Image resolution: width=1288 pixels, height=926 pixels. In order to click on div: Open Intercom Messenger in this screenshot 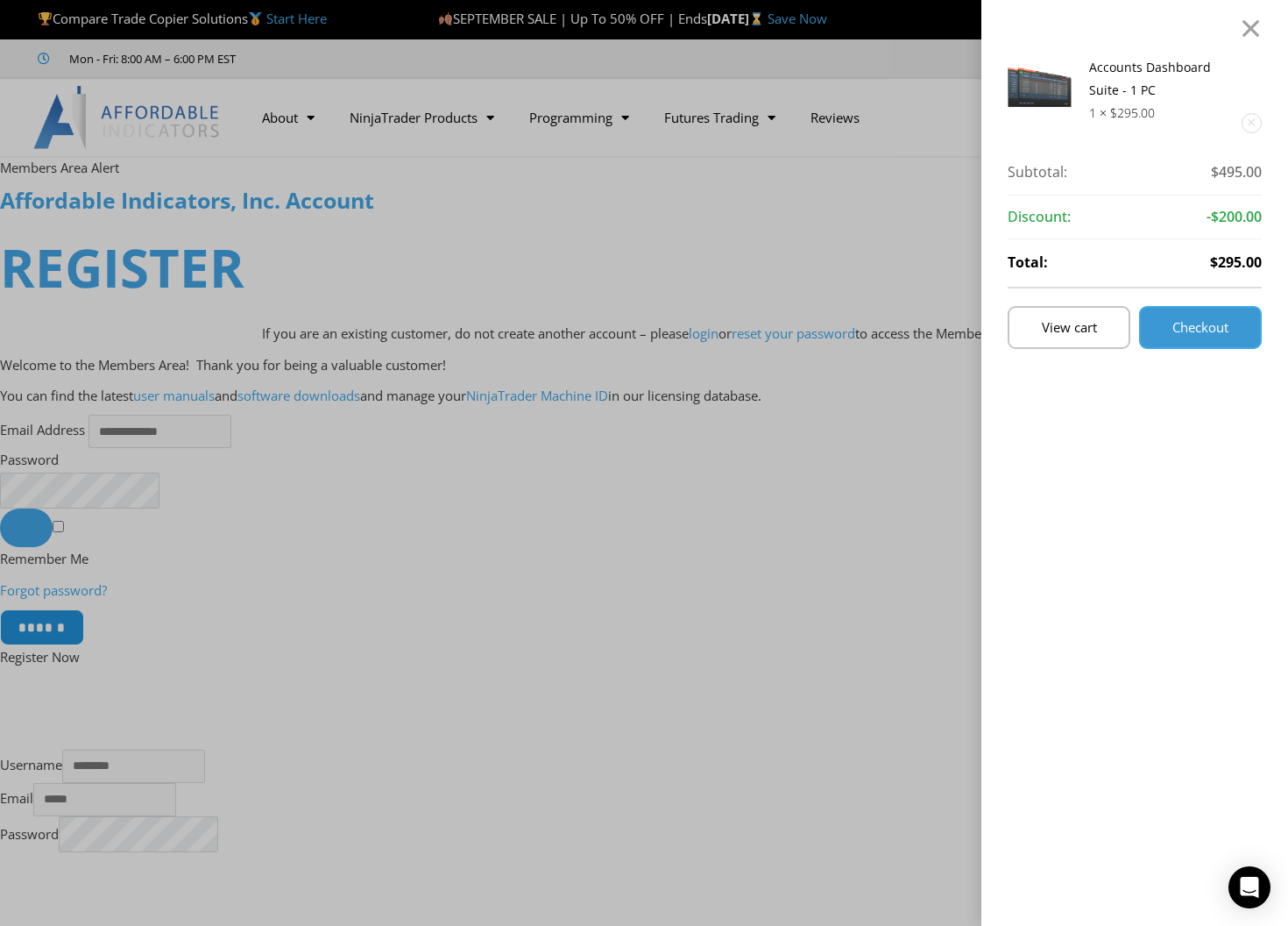, I will do `click(1249, 887)`.